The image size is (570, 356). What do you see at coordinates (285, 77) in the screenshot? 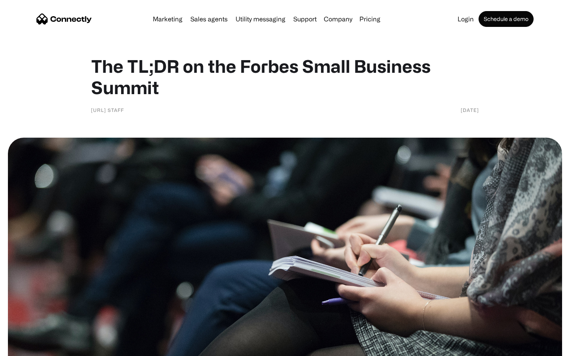
I see `h1: The TL;DR on the Forbes Small Business Summit` at bounding box center [285, 77].